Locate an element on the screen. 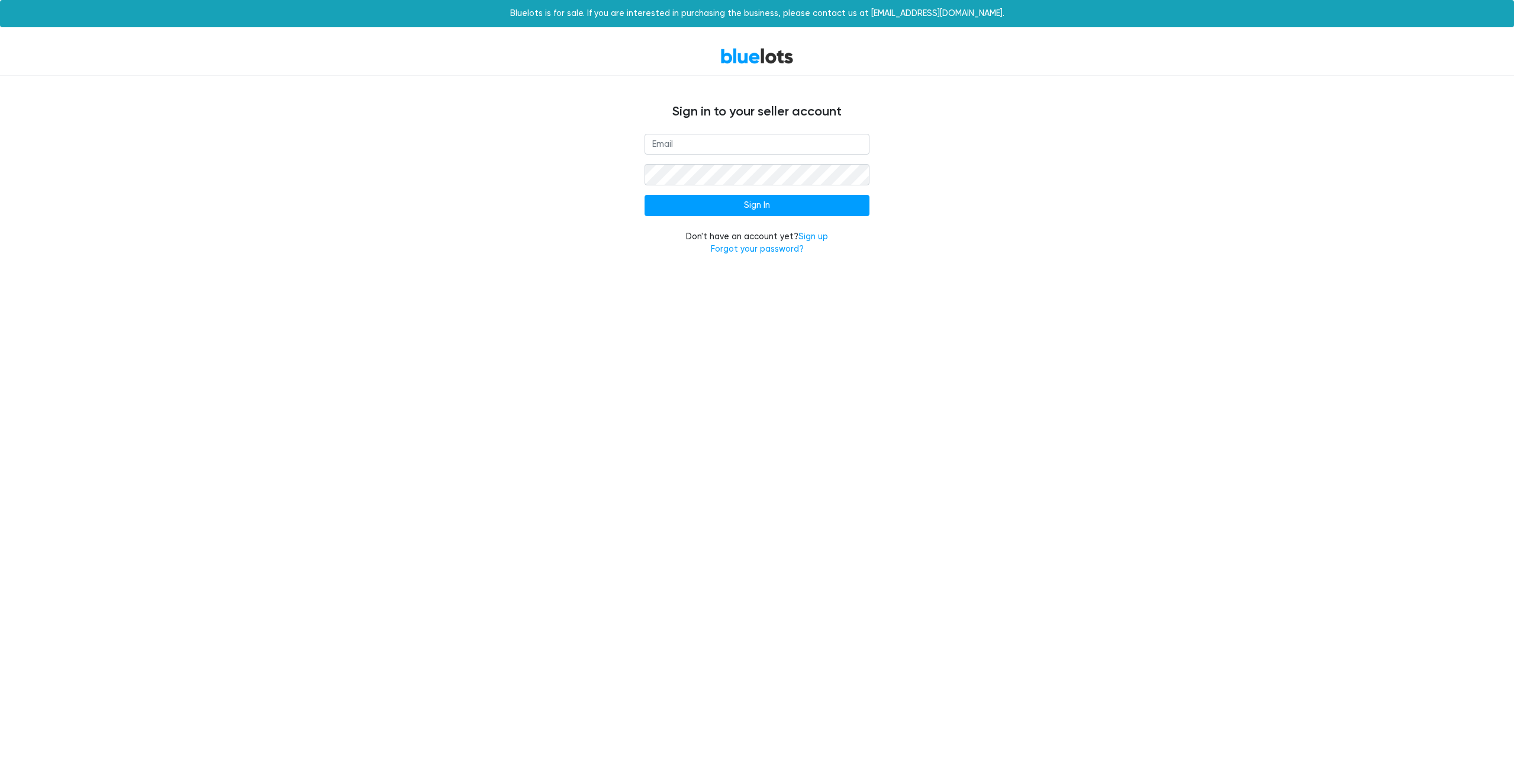 The width and height of the screenshot is (1514, 777). h4: Sign in to your seller account is located at coordinates (757, 112).